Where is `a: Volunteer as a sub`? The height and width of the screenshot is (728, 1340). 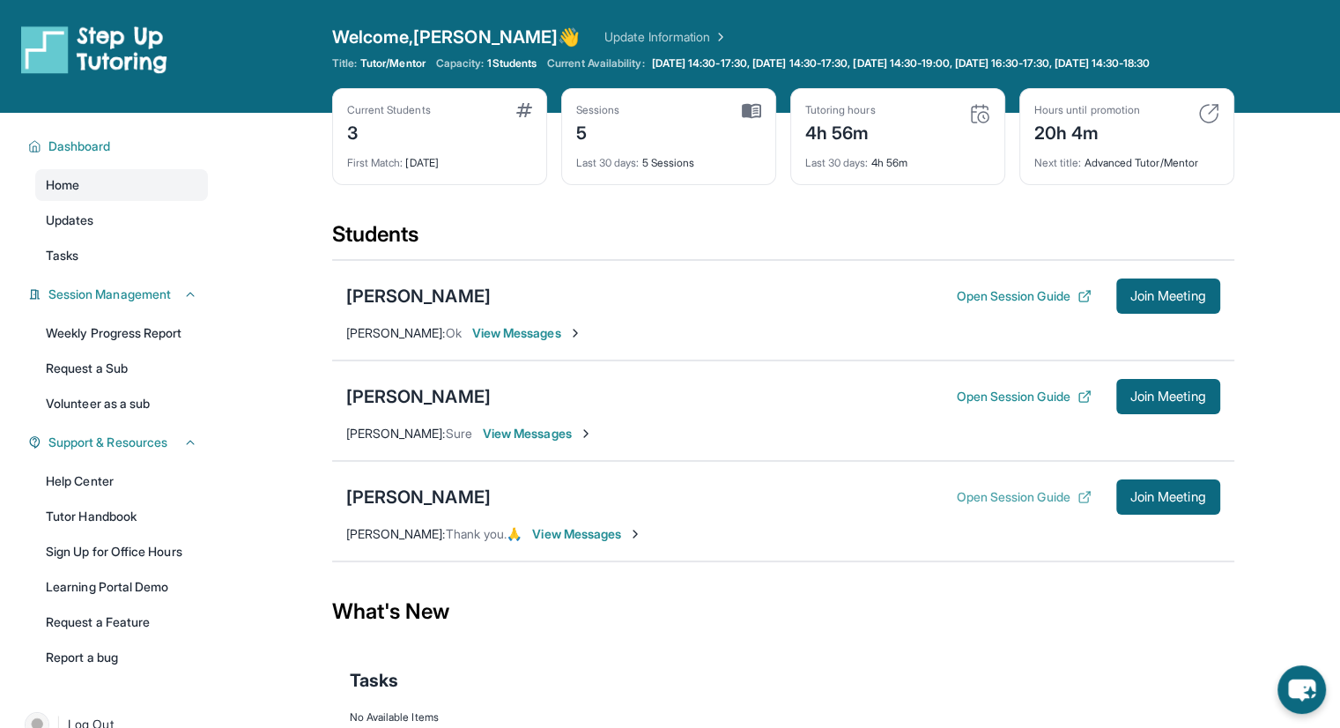
a: Volunteer as a sub is located at coordinates (122, 404).